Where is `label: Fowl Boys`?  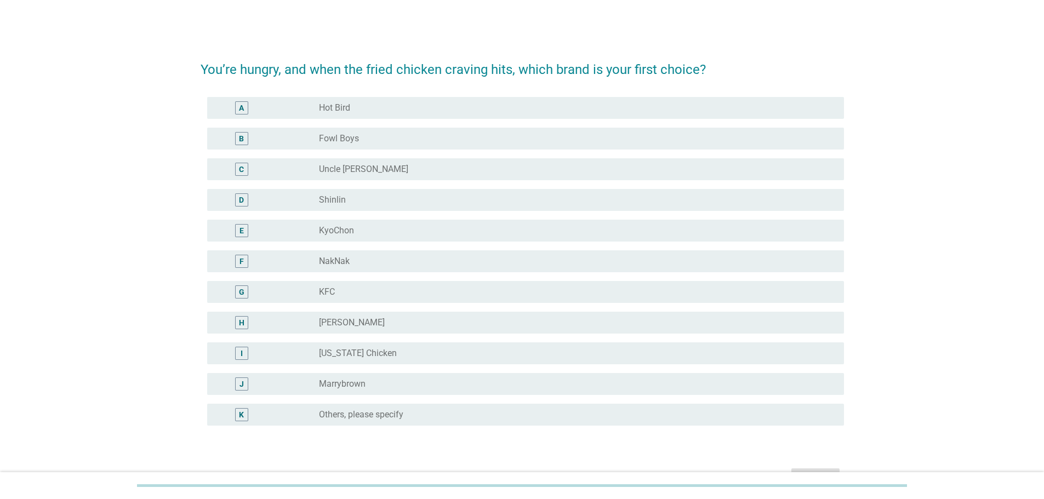 label: Fowl Boys is located at coordinates (339, 139).